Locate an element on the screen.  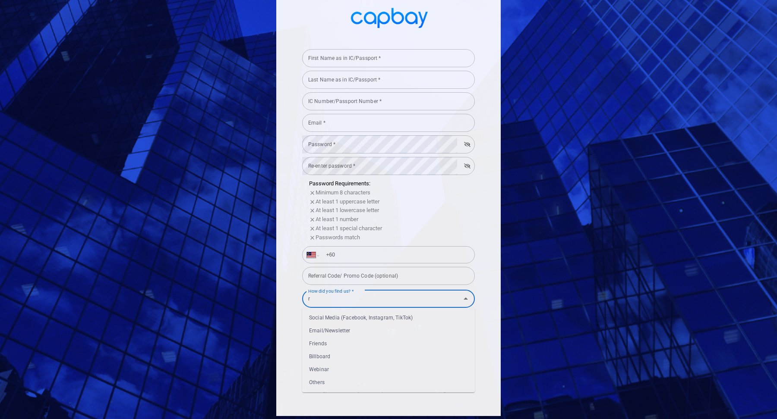
span: Minimum 8 characters is located at coordinates (343, 192).